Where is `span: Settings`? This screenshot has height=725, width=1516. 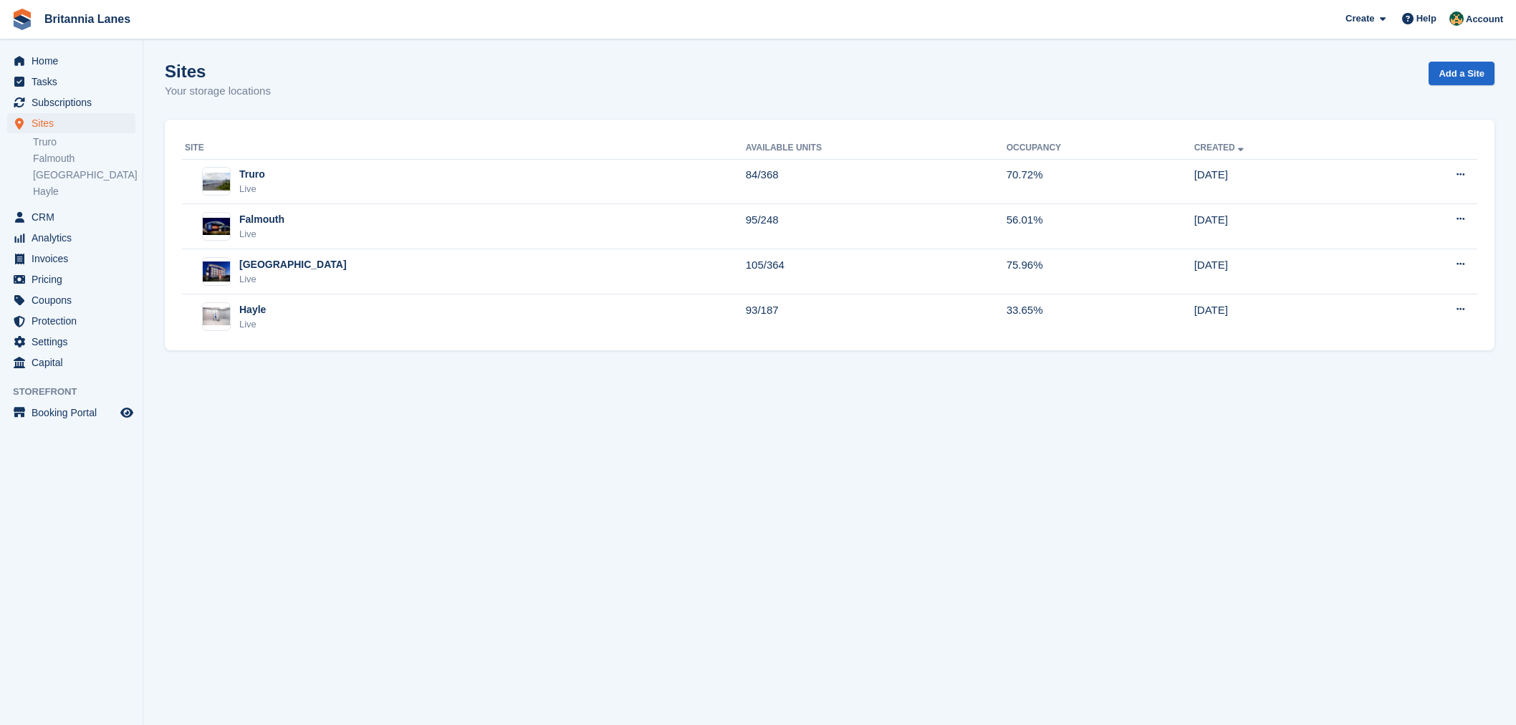
span: Settings is located at coordinates (74, 342).